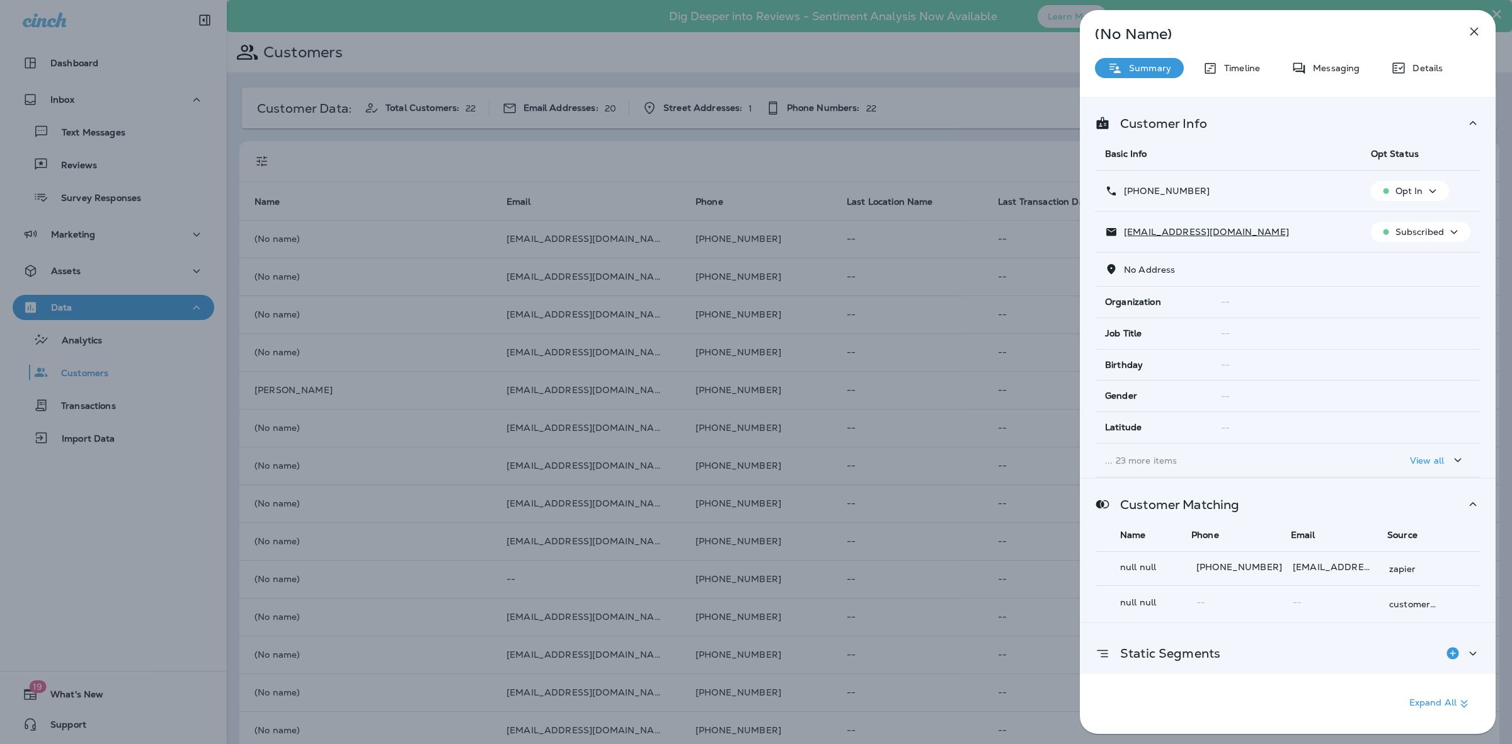 This screenshot has height=744, width=1512. Describe the element at coordinates (1303, 535) in the screenshot. I see `span: Email` at that location.